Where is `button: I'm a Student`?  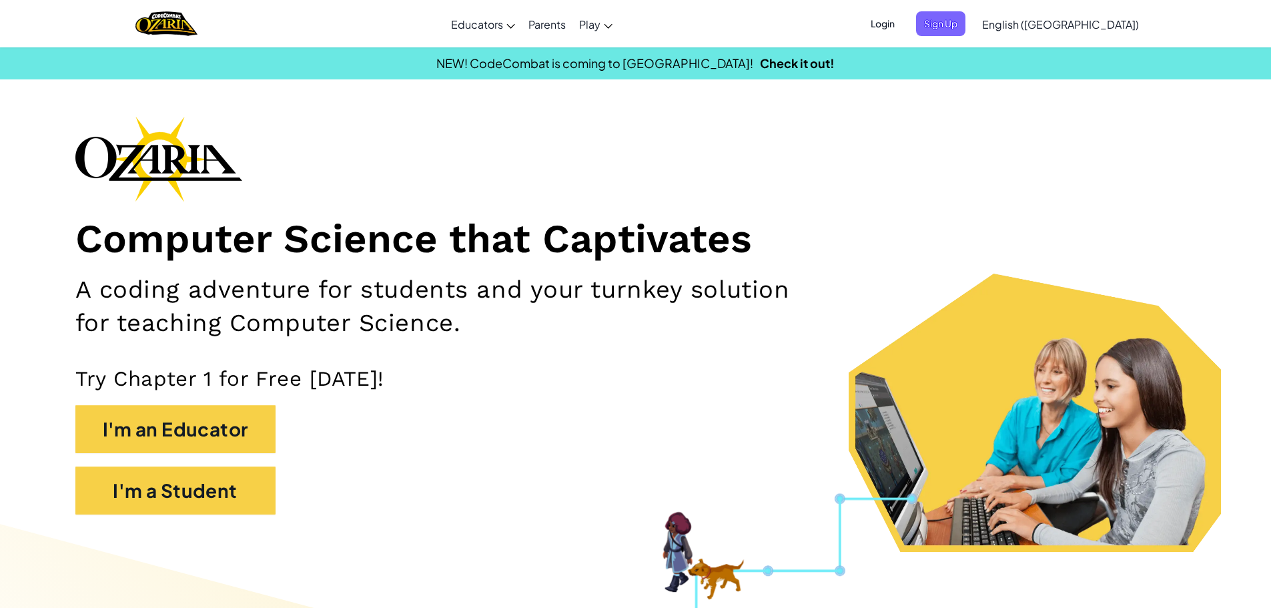
button: I'm a Student is located at coordinates (175, 490).